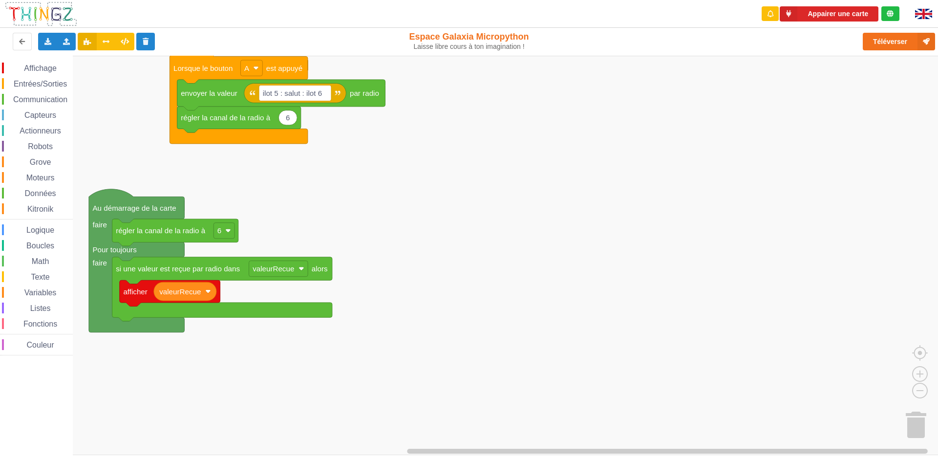 The height and width of the screenshot is (462, 938). What do you see at coordinates (41, 177) in the screenshot?
I see `span: Moteurs` at bounding box center [41, 177].